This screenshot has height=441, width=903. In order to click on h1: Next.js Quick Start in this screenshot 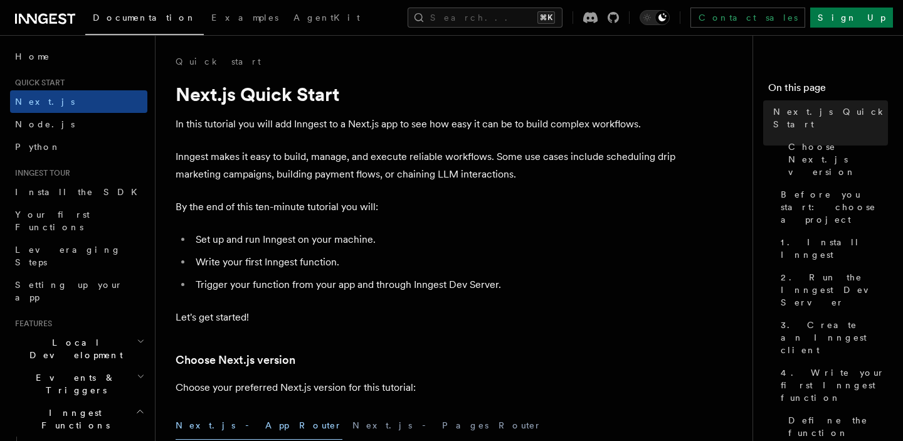, I will do `click(426, 94)`.